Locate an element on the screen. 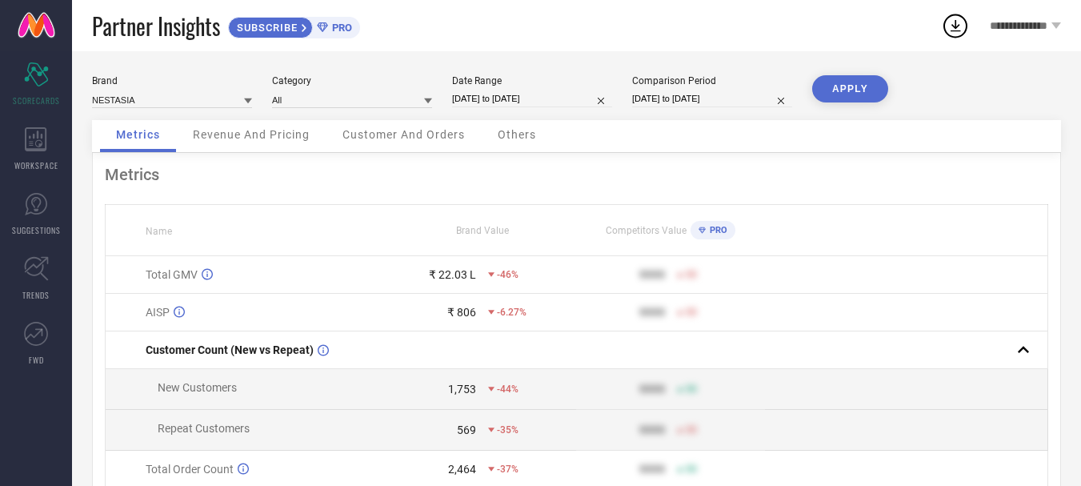 The image size is (1081, 486). div: Category is located at coordinates (352, 81).